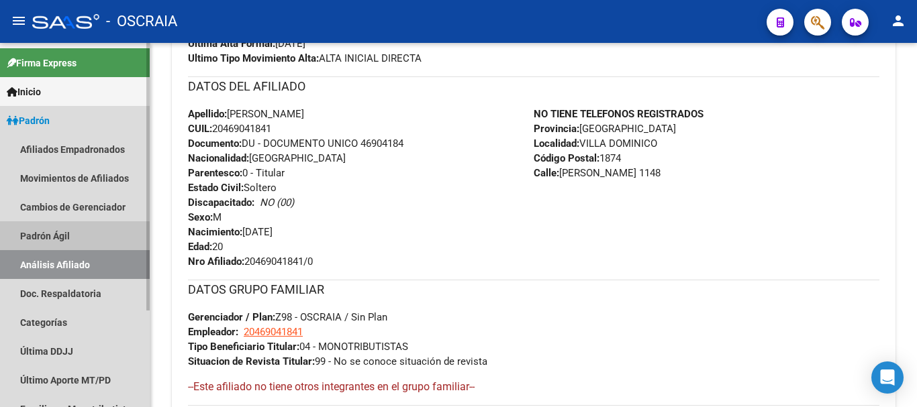 Image resolution: width=917 pixels, height=407 pixels. I want to click on span: - OSCRAIA, so click(142, 21).